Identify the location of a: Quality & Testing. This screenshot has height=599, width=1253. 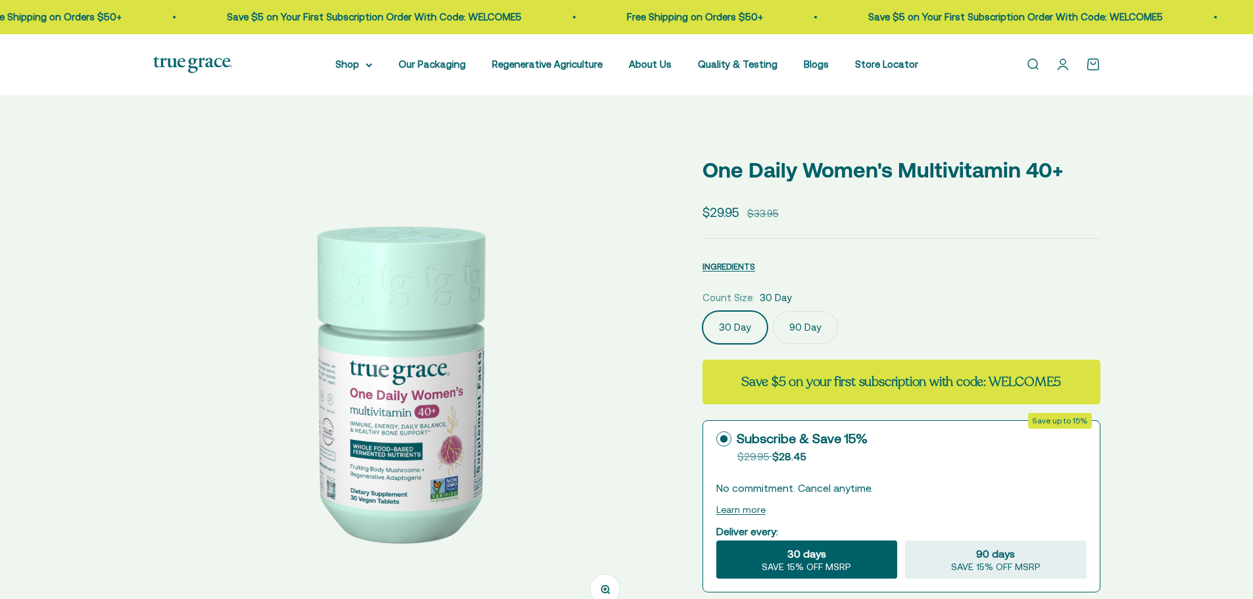
(737, 64).